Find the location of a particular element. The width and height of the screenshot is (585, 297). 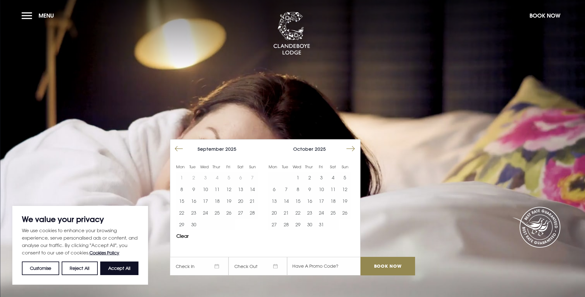

td: Choose Saturday, October 25, 2025 as your start date. is located at coordinates (333, 213).